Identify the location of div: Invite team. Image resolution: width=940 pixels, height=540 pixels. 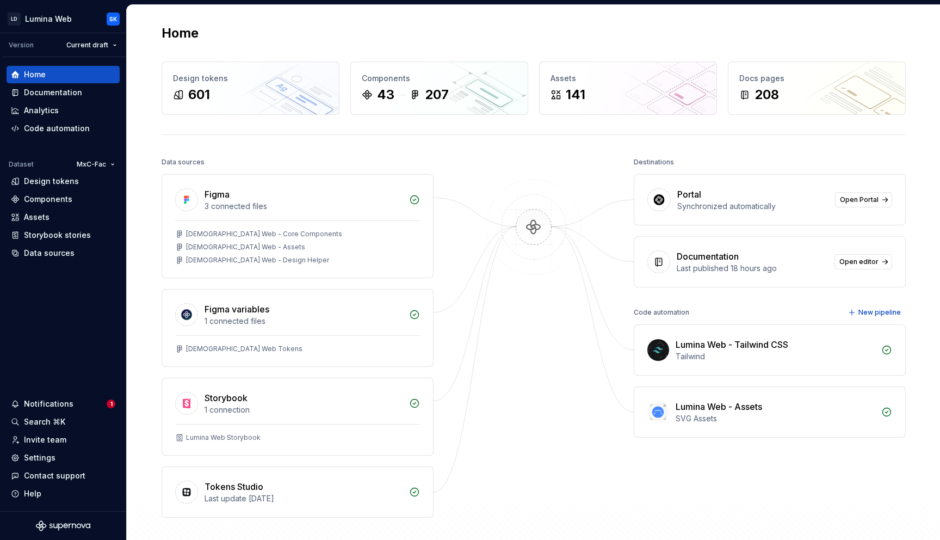
(45, 440).